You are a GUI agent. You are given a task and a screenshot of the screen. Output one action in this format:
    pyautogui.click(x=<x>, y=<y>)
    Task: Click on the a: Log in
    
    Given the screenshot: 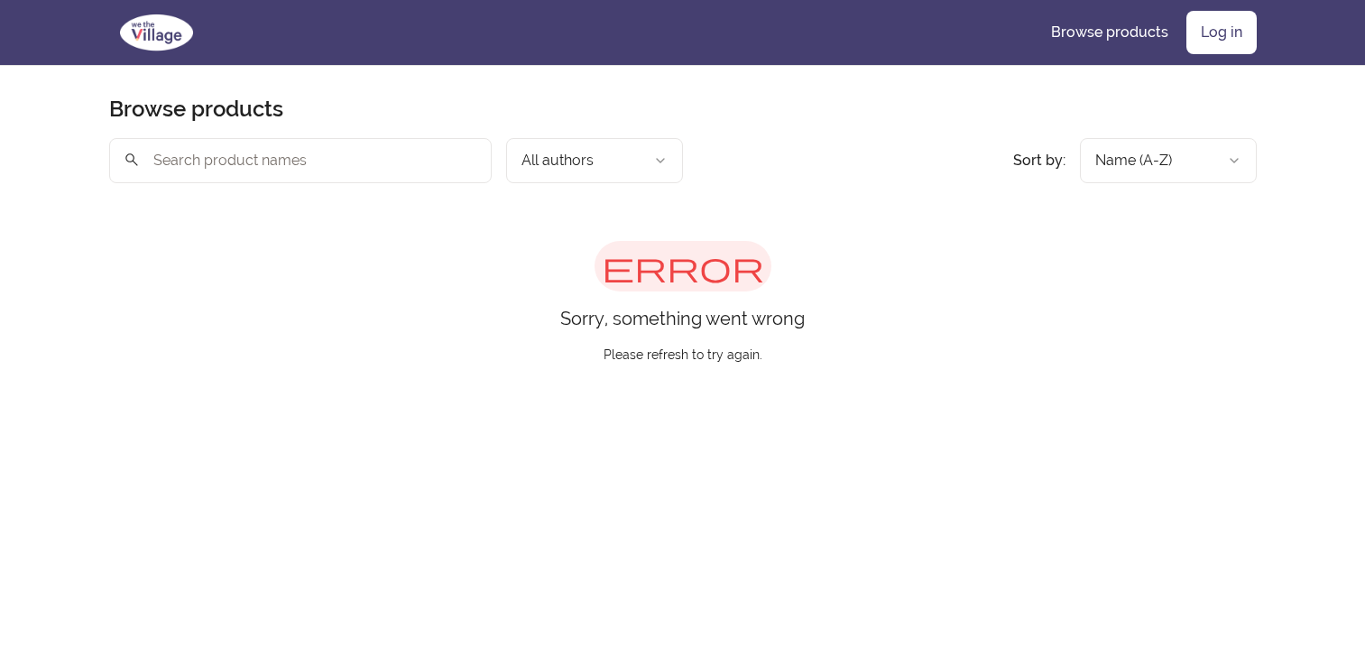 What is the action you would take?
    pyautogui.click(x=1222, y=32)
    